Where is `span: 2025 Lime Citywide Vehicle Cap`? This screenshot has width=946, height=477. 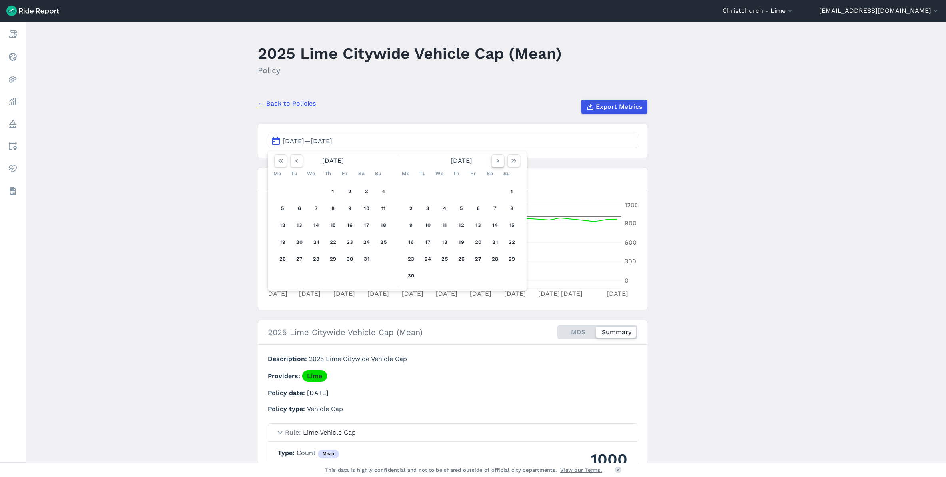 span: 2025 Lime Citywide Vehicle Cap is located at coordinates (358, 358).